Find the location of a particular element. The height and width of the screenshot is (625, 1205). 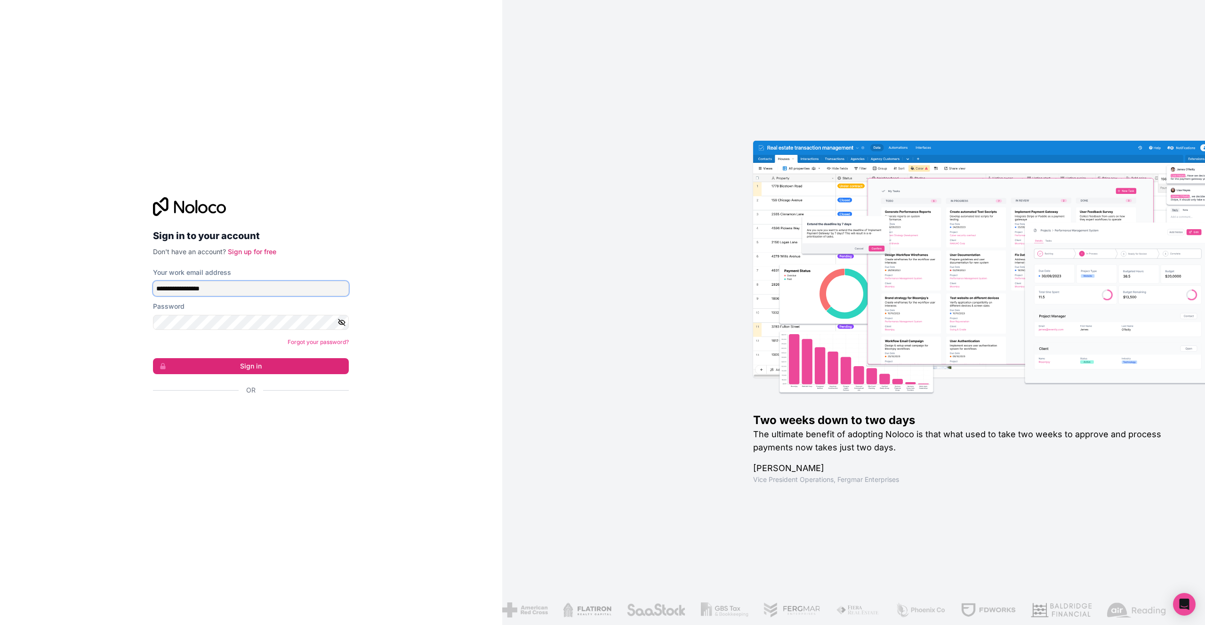

img: /assets/baldridge-DxmPIwAm.png is located at coordinates (1062, 610).